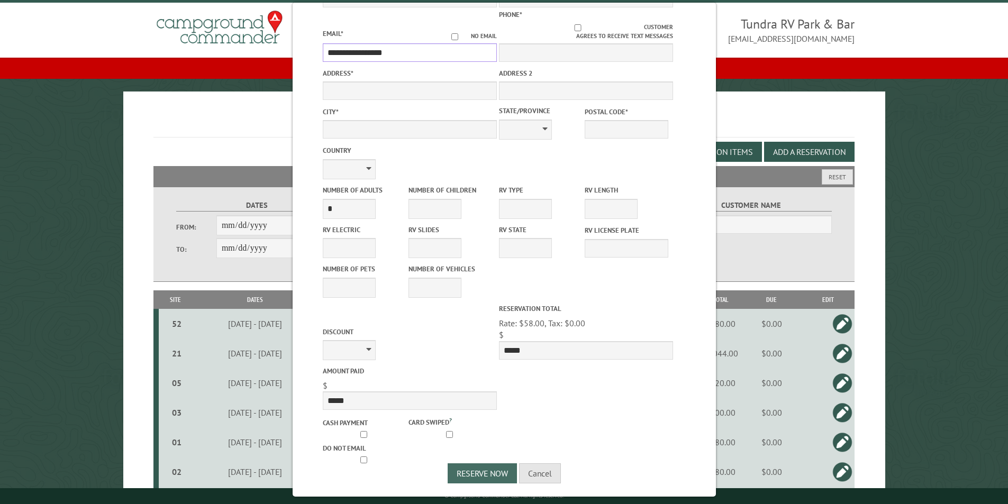 Image resolution: width=1008 pixels, height=504 pixels. Describe the element at coordinates (196, 249) in the screenshot. I see `label: To:` at that location.